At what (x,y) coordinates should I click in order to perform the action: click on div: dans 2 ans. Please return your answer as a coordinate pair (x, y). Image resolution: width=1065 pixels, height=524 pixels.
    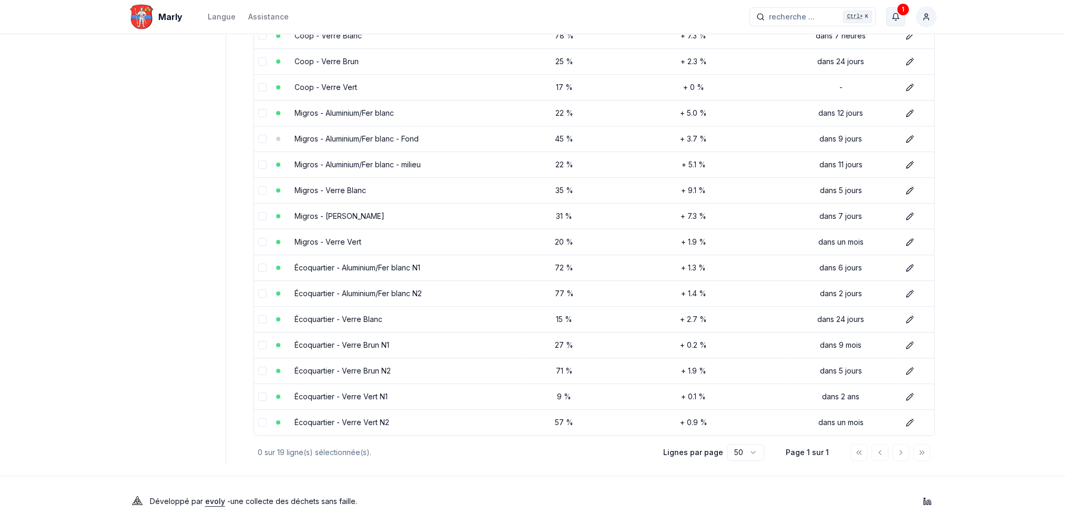
    Looking at the image, I should click on (840, 396).